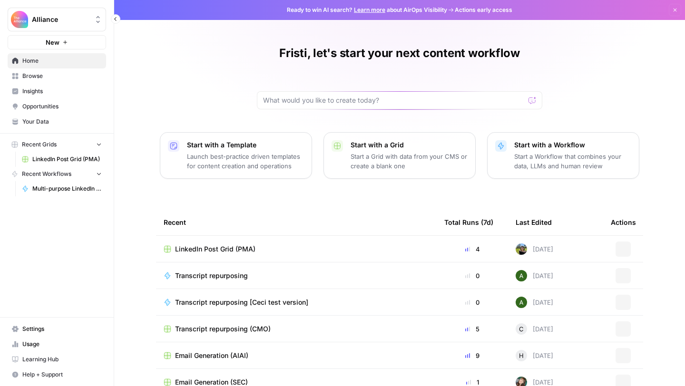  What do you see at coordinates (20, 20) in the screenshot?
I see `img: Alliance Logo` at bounding box center [20, 20].